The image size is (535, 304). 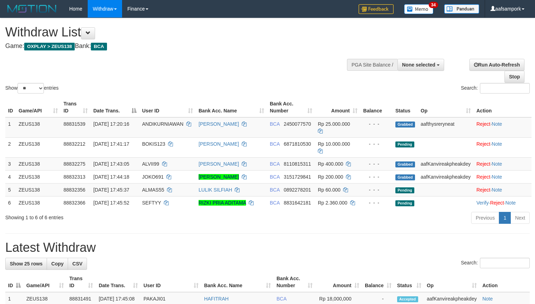 I want to click on th: Bank Acc. Number: activate to sort column ascending, so click(x=291, y=107).